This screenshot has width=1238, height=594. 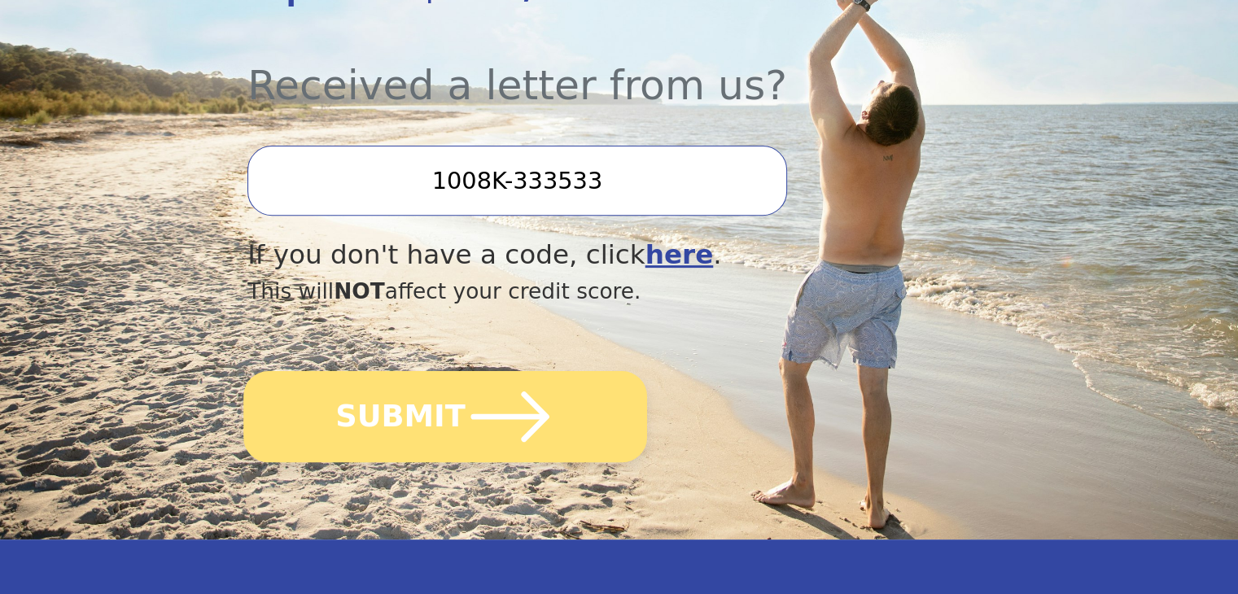 What do you see at coordinates (359, 291) in the screenshot?
I see `span: NOT` at bounding box center [359, 291].